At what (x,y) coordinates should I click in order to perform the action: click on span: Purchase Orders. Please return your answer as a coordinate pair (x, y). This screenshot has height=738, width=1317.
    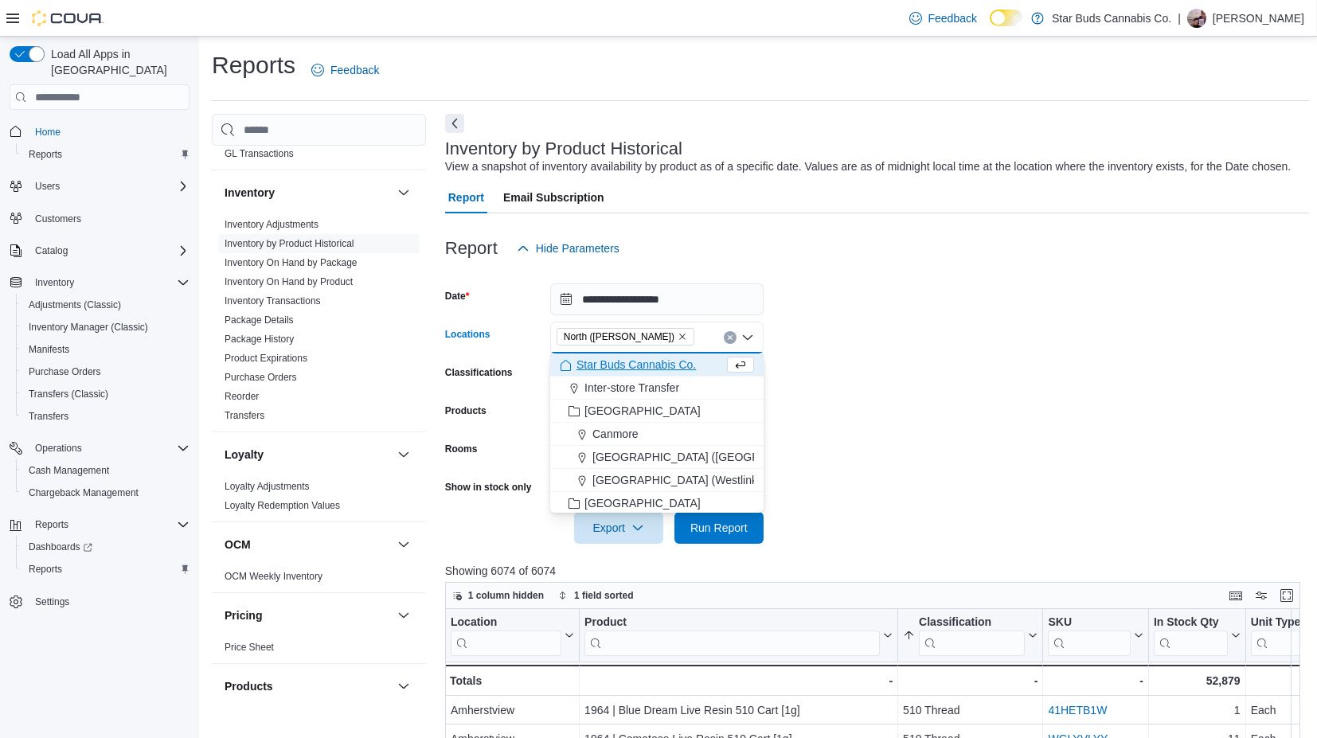
    Looking at the image, I should click on (106, 372).